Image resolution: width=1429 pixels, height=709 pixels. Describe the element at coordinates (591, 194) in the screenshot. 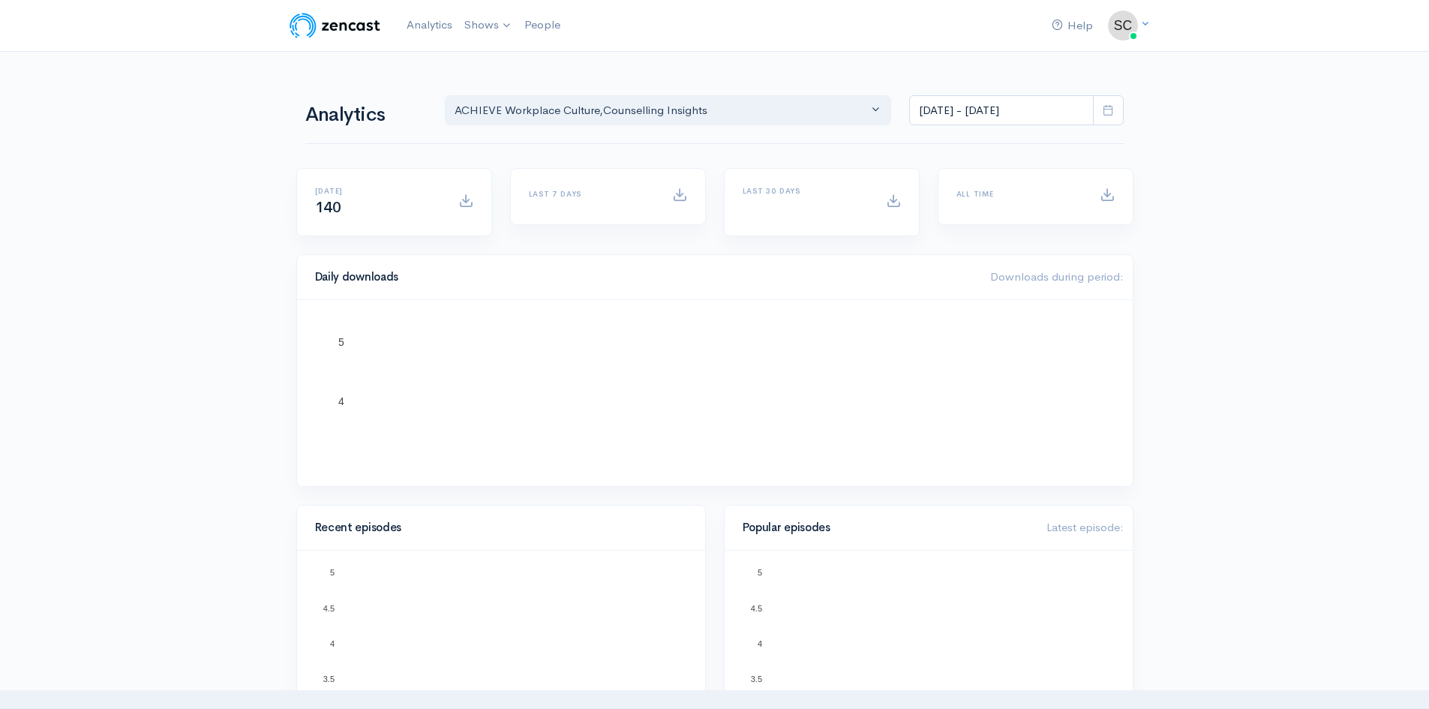

I see `h6: Last 7 days` at that location.